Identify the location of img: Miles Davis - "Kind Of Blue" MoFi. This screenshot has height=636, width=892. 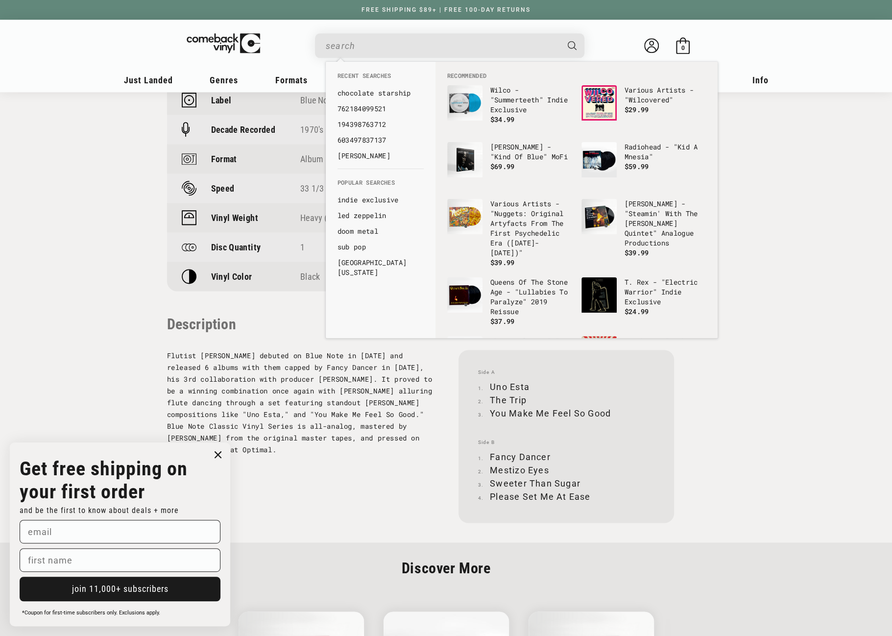
(465, 160).